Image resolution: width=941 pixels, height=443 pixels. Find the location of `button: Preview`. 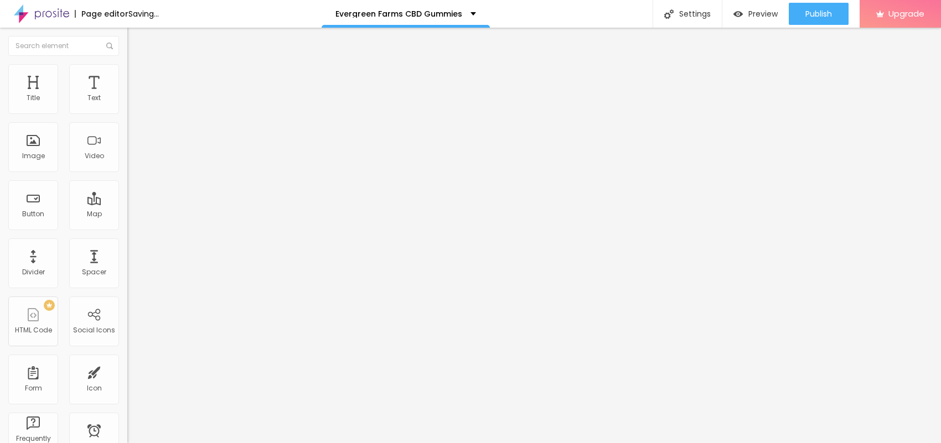

button: Preview is located at coordinates (755, 14).